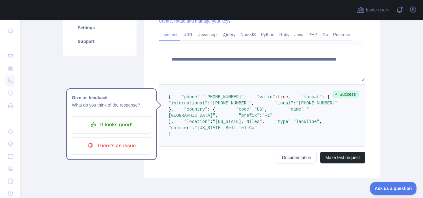 The width and height of the screenshot is (423, 198). I want to click on a: Python, so click(267, 35).